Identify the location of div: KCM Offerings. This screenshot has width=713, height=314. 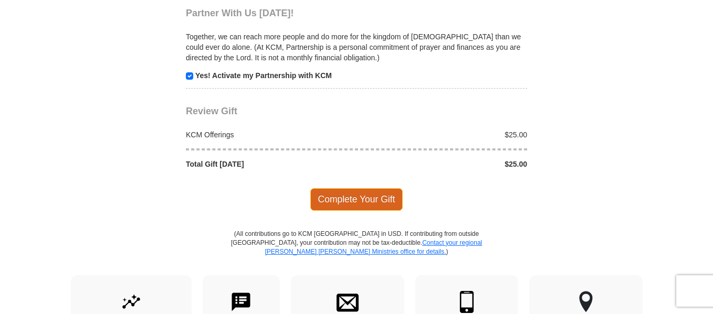
(269, 135).